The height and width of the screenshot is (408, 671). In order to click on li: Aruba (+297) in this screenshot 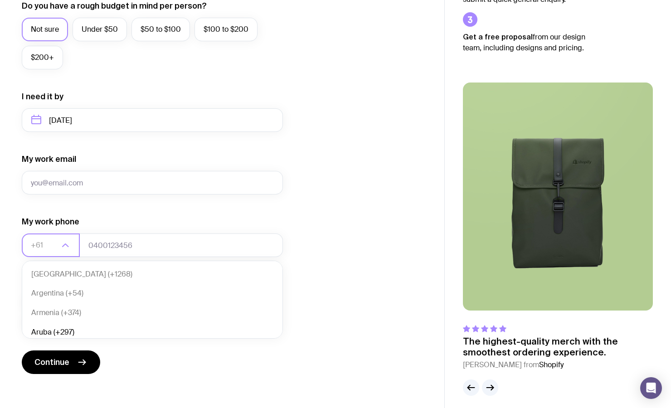, I will do `click(152, 332)`.